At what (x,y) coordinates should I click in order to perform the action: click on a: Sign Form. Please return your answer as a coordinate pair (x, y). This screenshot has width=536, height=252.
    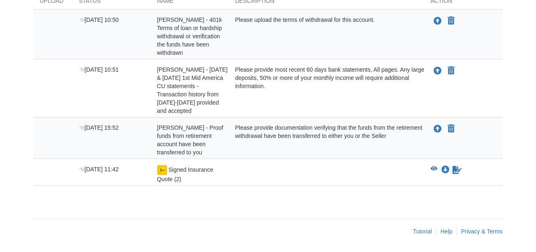
    Looking at the image, I should click on (457, 170).